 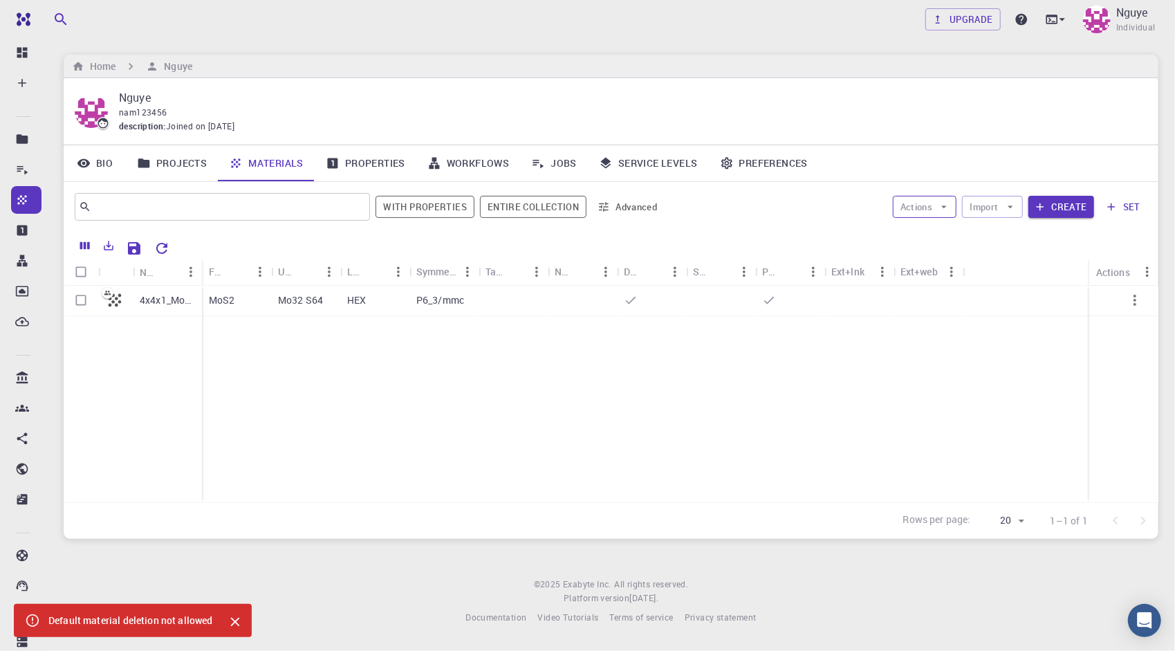 What do you see at coordinates (1069, 521) in the screenshot?
I see `p: 1–1 of 1` at bounding box center [1069, 521].